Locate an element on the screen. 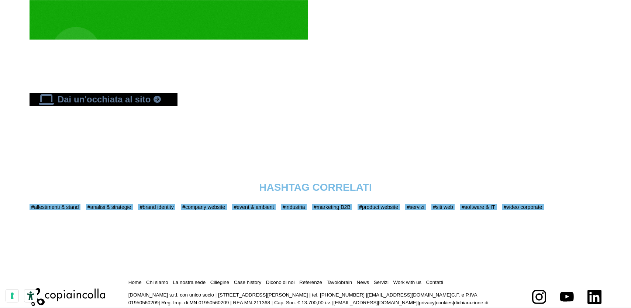 Image resolution: width=631 pixels, height=308 pixels. a: #brand identity is located at coordinates (157, 206).